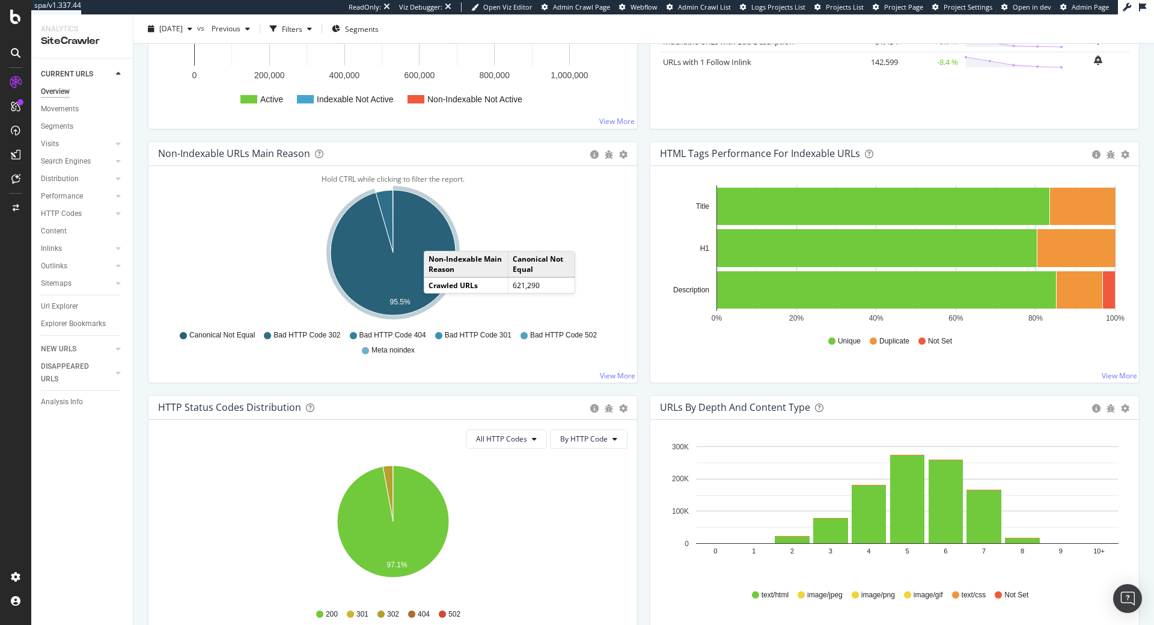  I want to click on button: Filters, so click(291, 29).